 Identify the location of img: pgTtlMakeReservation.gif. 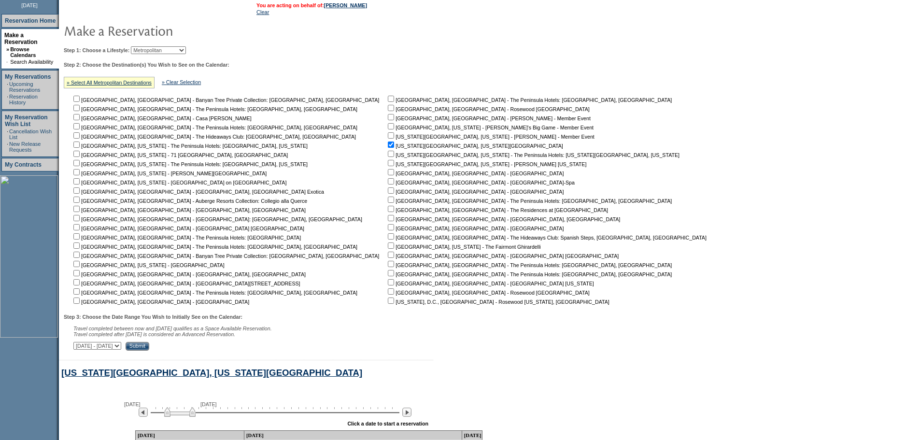
(160, 30).